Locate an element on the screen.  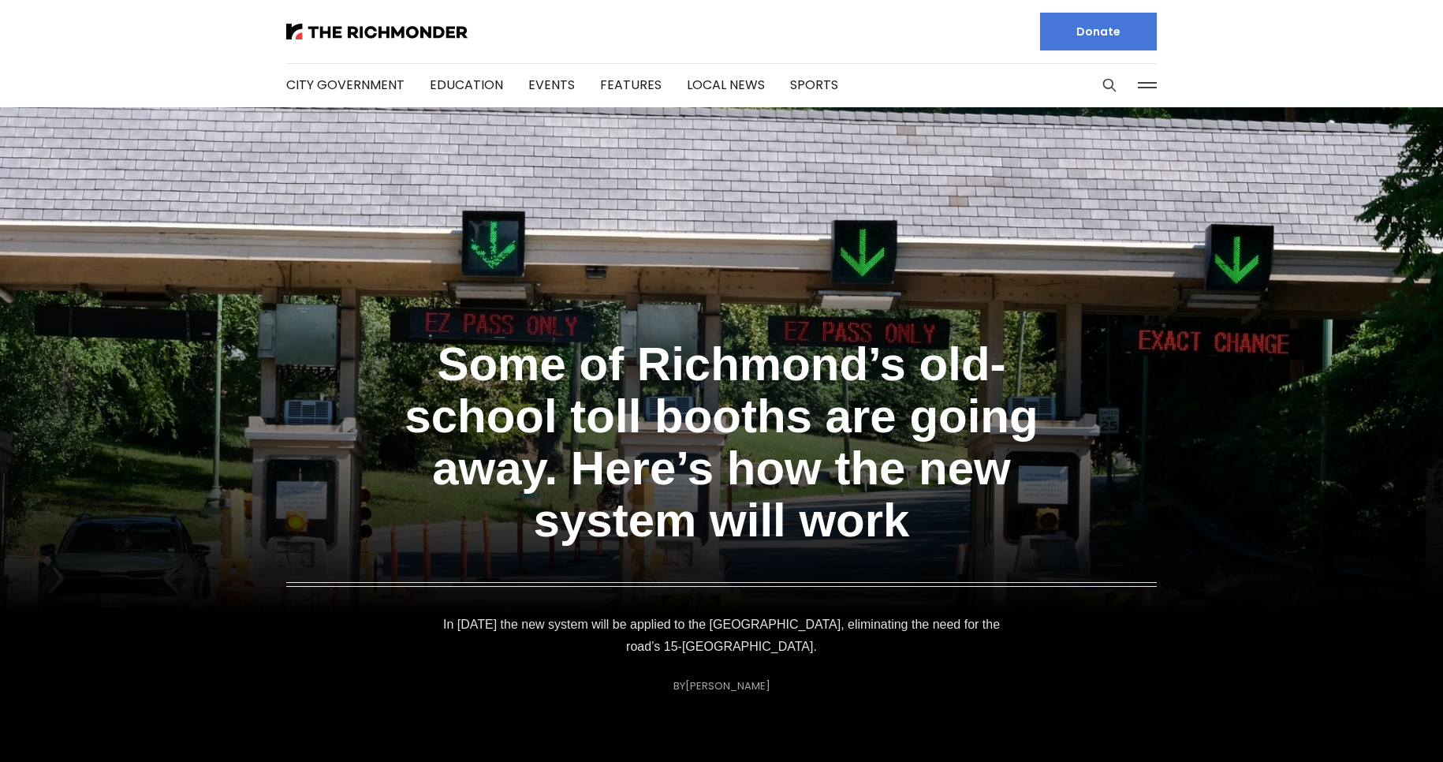
a: Education is located at coordinates (466, 84).